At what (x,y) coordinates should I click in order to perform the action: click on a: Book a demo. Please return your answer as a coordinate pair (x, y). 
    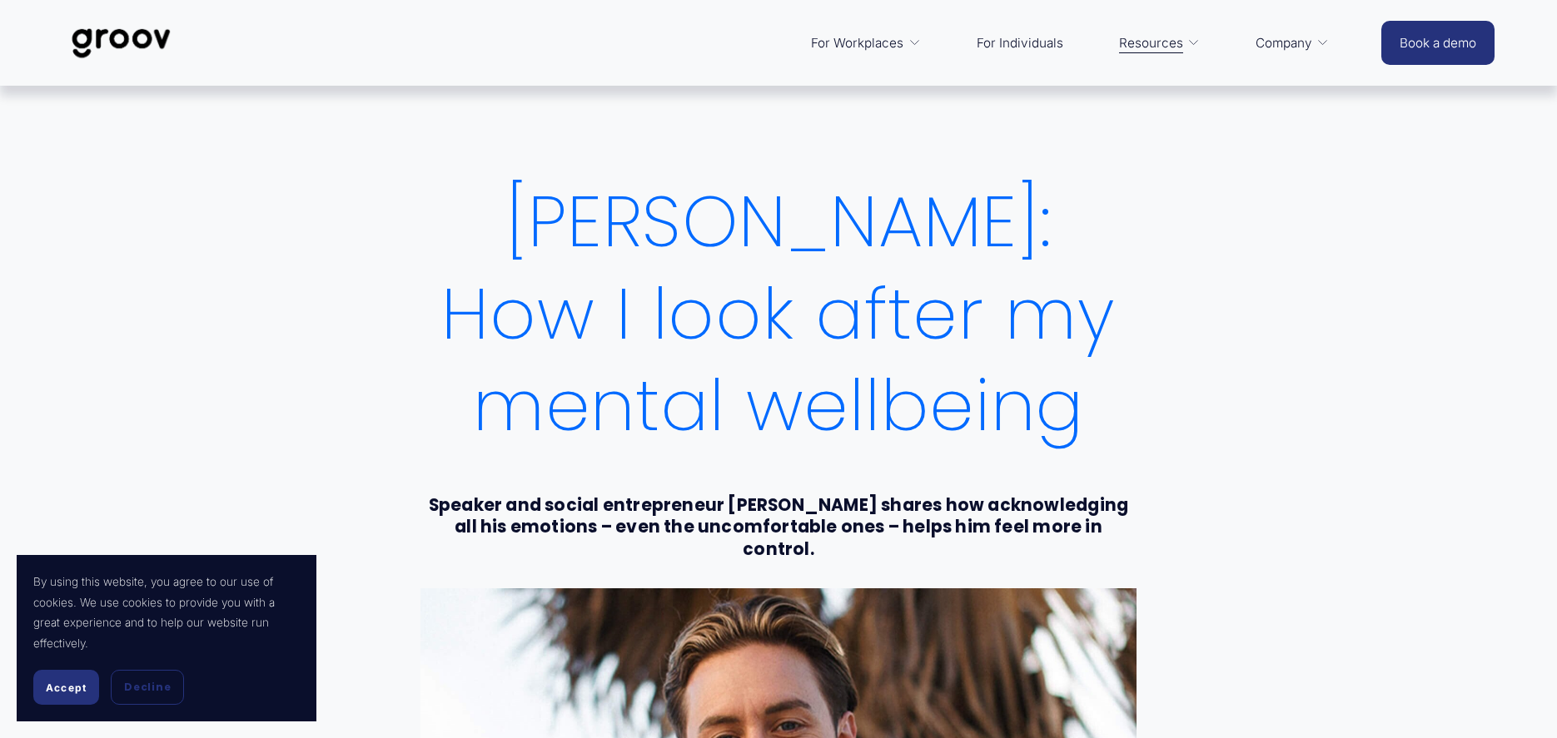
    Looking at the image, I should click on (1438, 42).